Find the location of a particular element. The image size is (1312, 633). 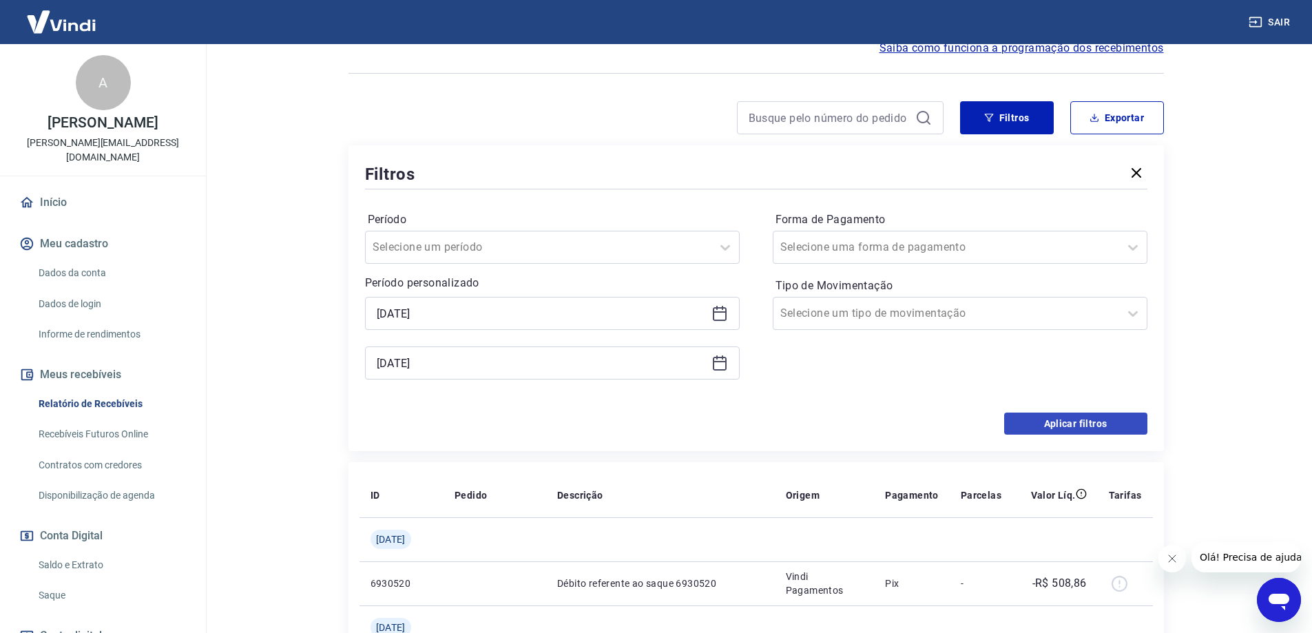

p: ID is located at coordinates (375, 495).